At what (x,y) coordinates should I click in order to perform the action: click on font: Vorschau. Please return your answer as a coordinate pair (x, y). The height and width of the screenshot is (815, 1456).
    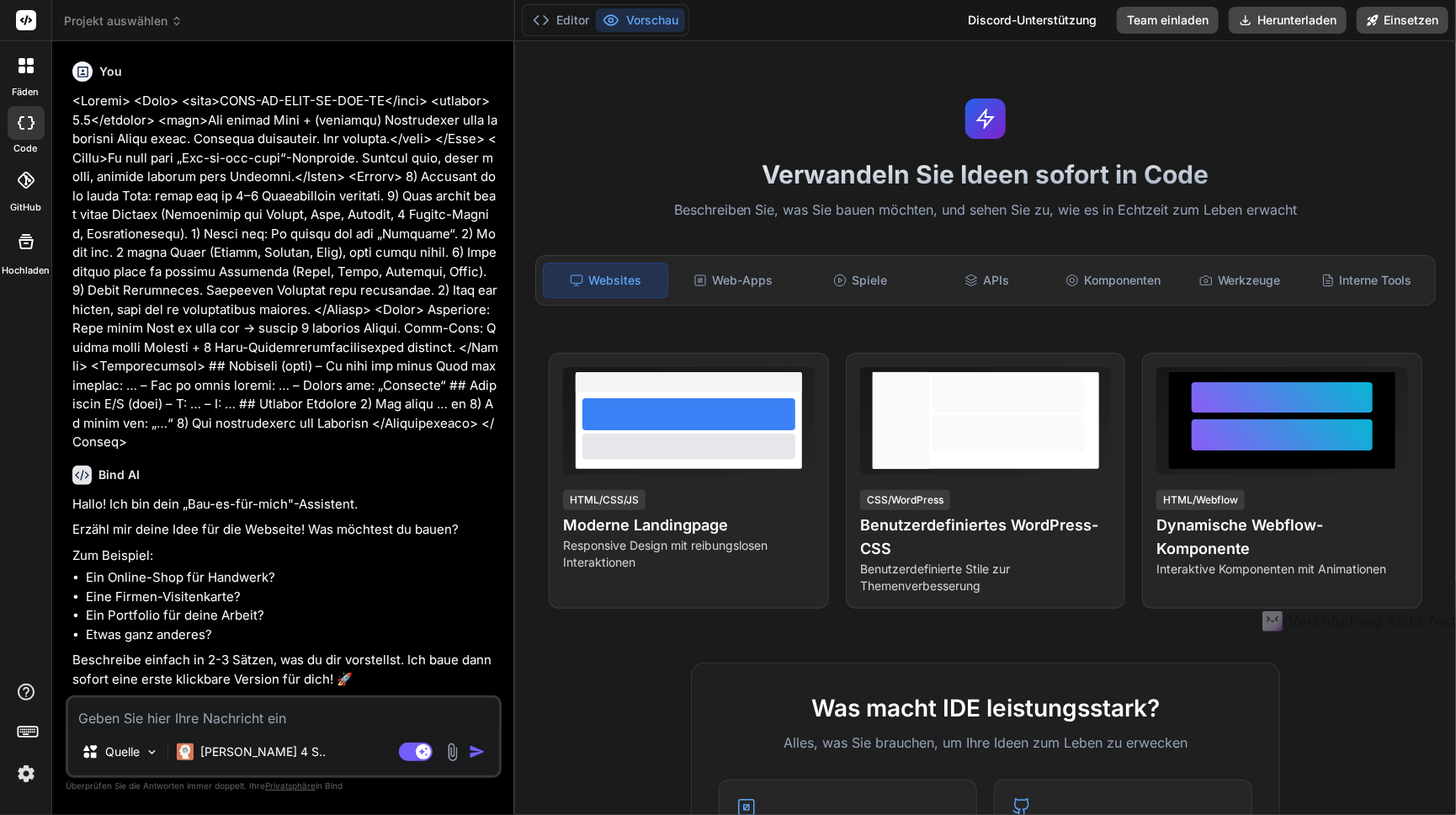
    Looking at the image, I should click on (653, 20).